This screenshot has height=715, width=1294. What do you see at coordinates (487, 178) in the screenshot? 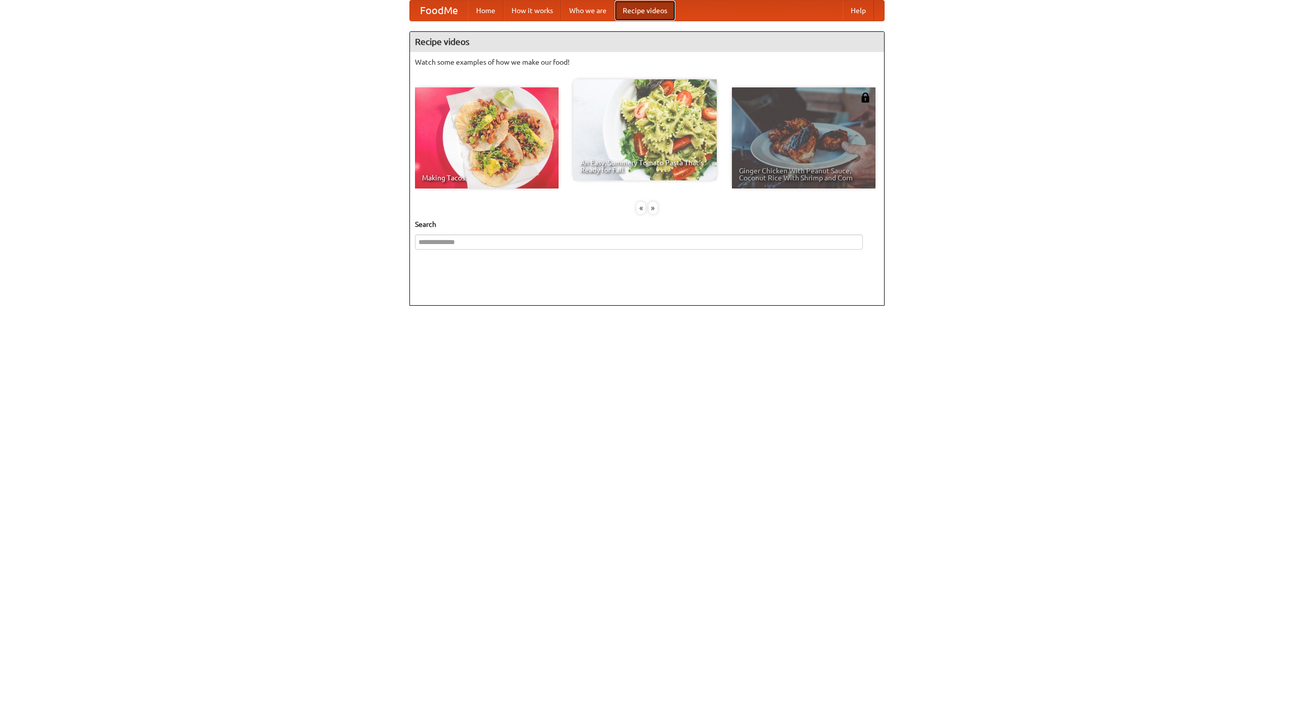
I see `span: Making Tacos` at bounding box center [487, 178].